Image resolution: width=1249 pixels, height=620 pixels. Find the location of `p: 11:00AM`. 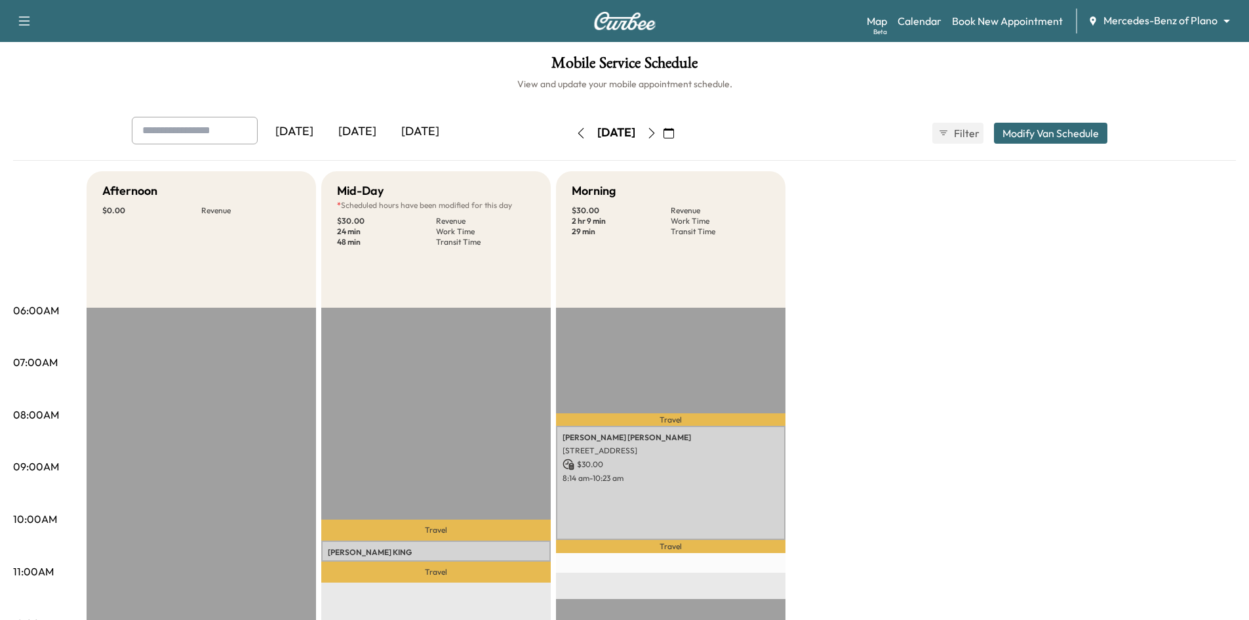

p: 11:00AM is located at coordinates (33, 571).